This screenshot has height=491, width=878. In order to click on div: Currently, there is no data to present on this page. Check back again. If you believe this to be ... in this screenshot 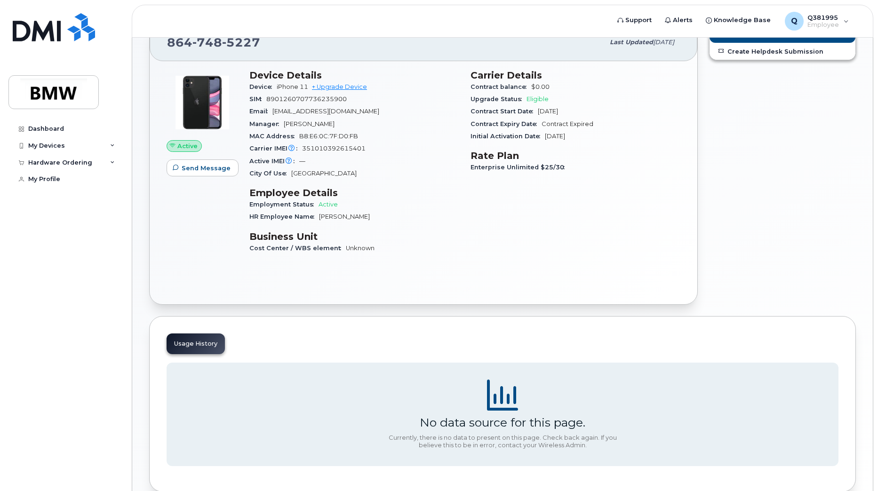, I will do `click(503, 441)`.